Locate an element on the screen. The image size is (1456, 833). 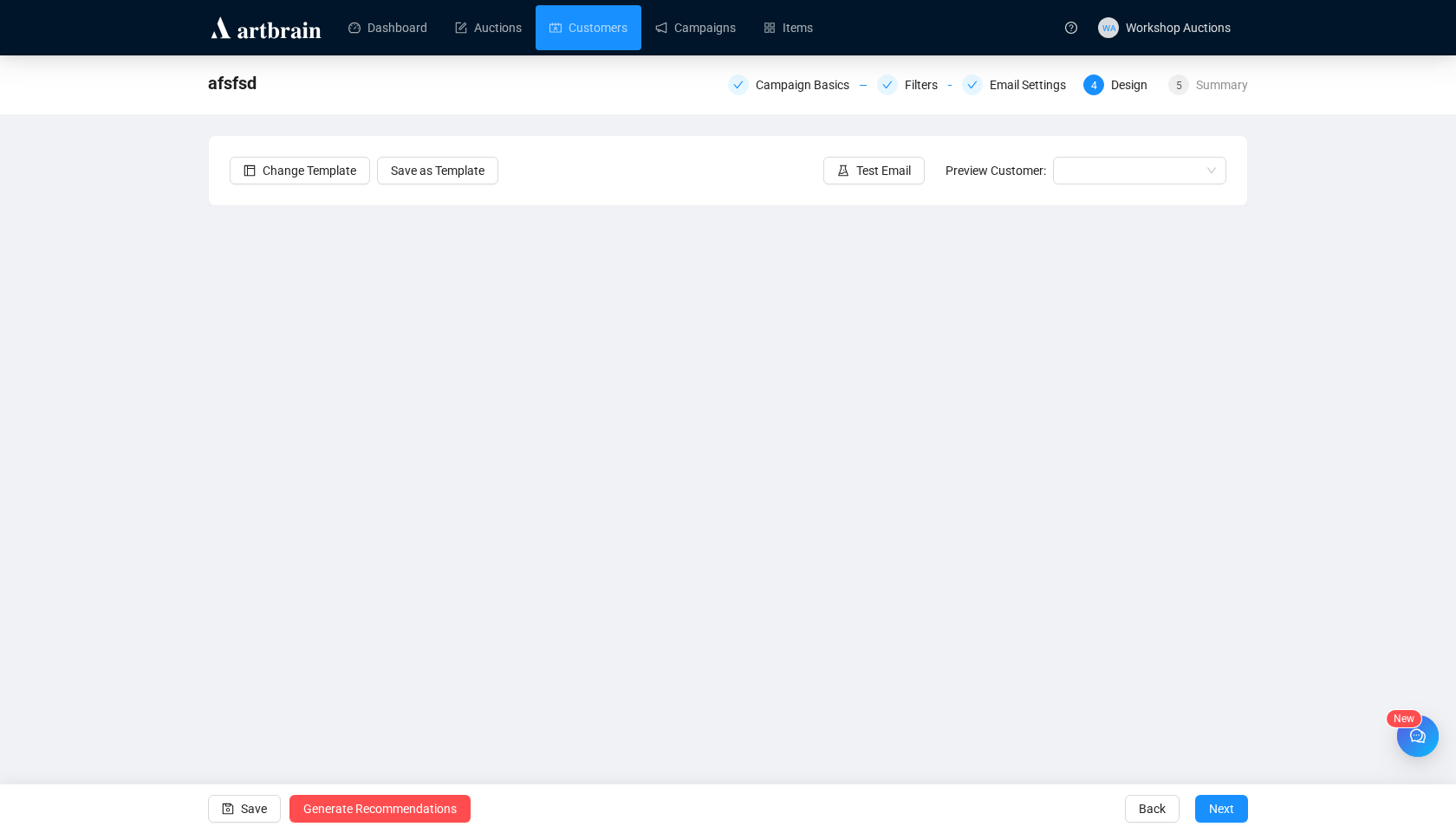
a: Items is located at coordinates (788, 28).